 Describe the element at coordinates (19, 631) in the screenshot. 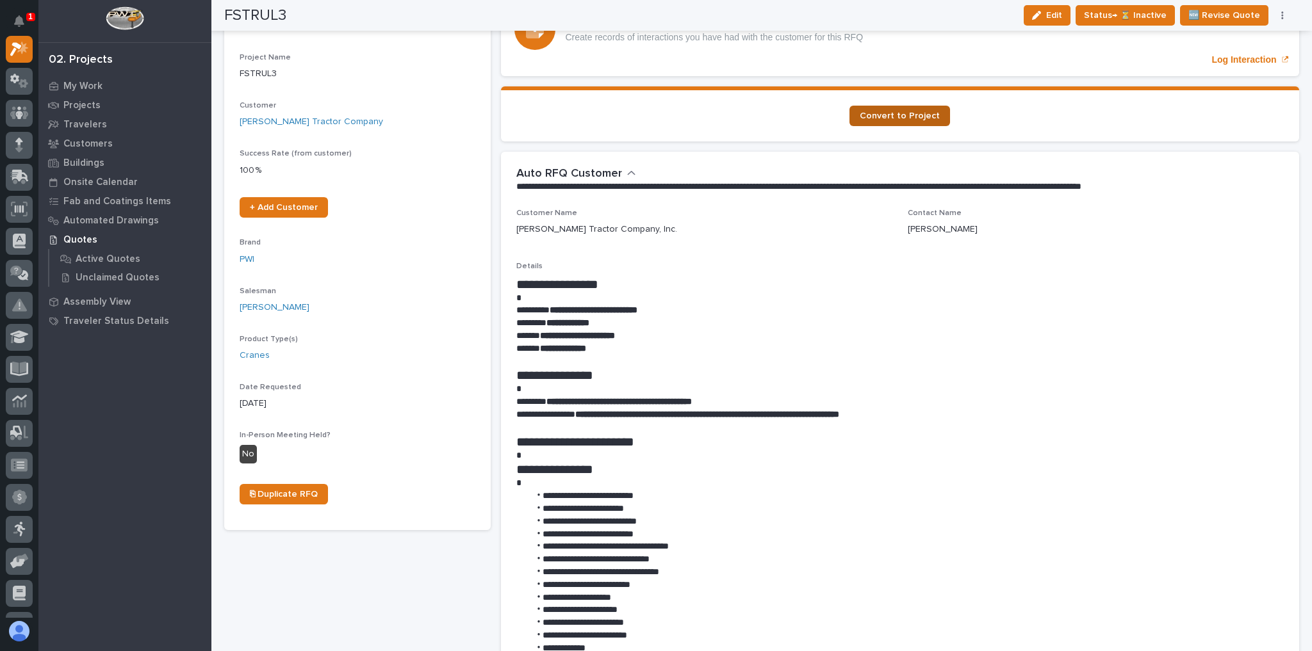

I see `button: users-avatar` at that location.